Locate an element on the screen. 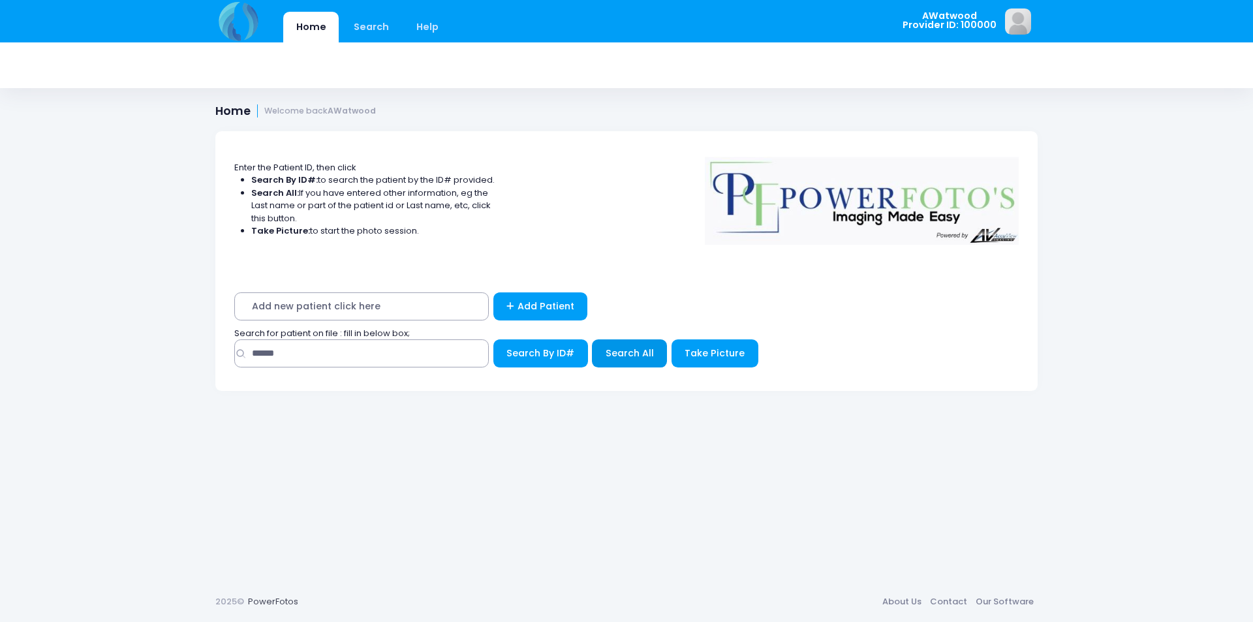 The width and height of the screenshot is (1253, 622). span: Search for patient on file : fill in below box; is located at coordinates (322, 333).